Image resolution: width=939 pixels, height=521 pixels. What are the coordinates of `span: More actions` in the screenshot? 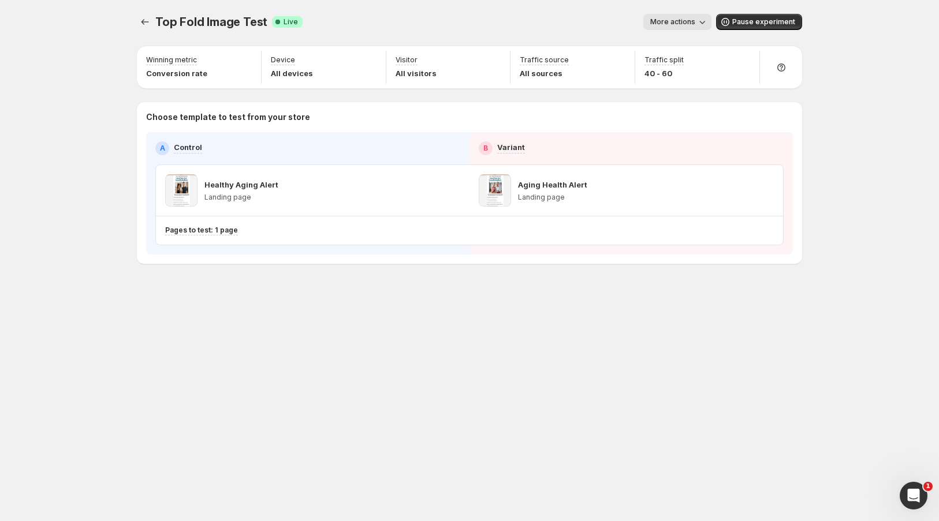 It's located at (673, 22).